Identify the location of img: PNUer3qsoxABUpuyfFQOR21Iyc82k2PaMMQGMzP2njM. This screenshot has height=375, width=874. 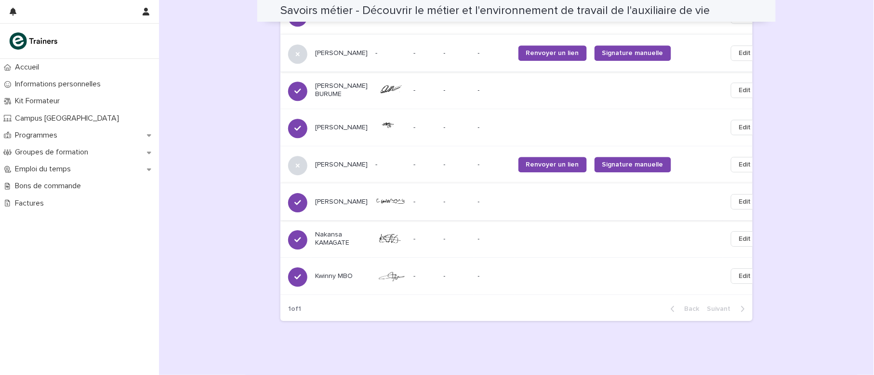
(390, 127).